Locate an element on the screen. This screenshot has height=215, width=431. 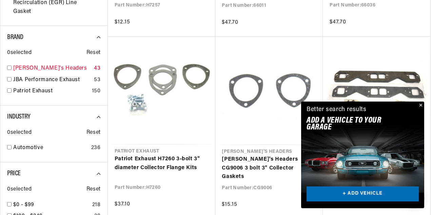
a: Patriot Exhaust H7260 3-bolt 3" diameter Collector Flange Kits is located at coordinates (161, 163).